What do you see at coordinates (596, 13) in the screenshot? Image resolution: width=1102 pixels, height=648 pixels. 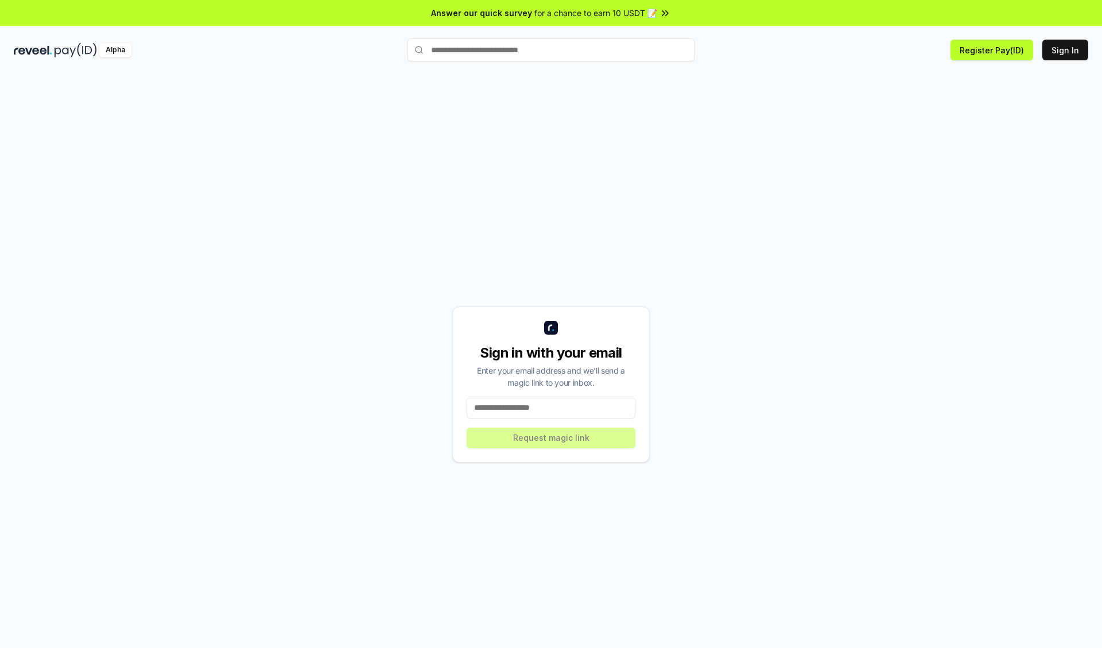 I see `span: for a chance to earn 10 USDT 📝` at bounding box center [596, 13].